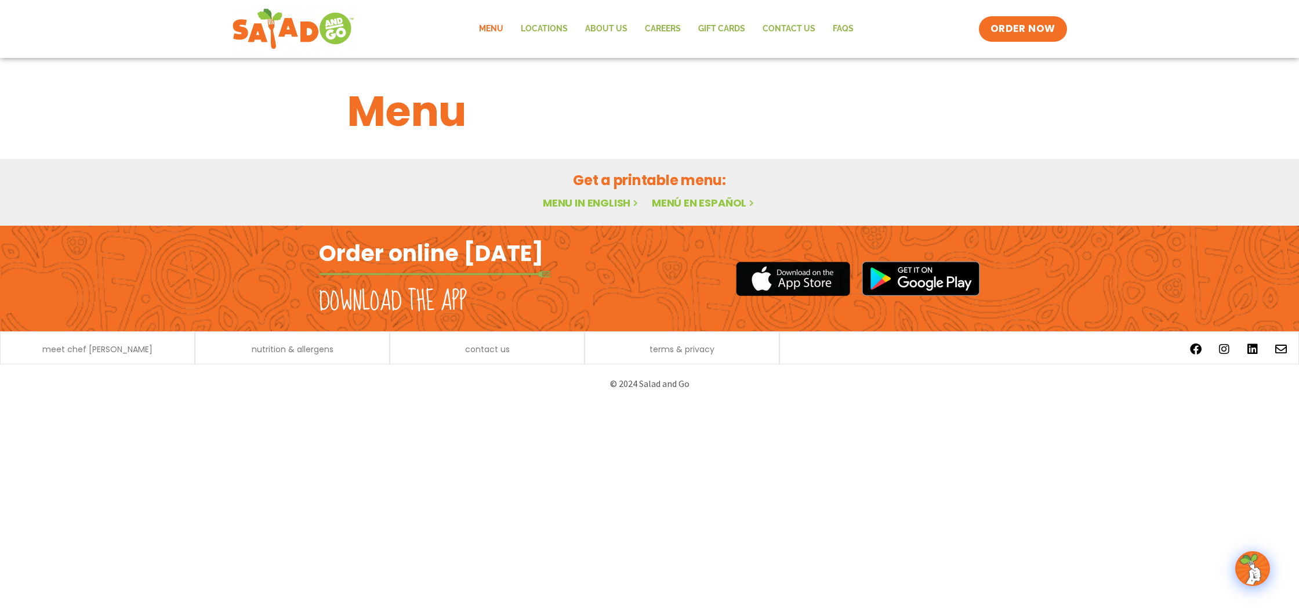 The width and height of the screenshot is (1299, 615). What do you see at coordinates (667, 29) in the screenshot?
I see `nav: Menu` at bounding box center [667, 29].